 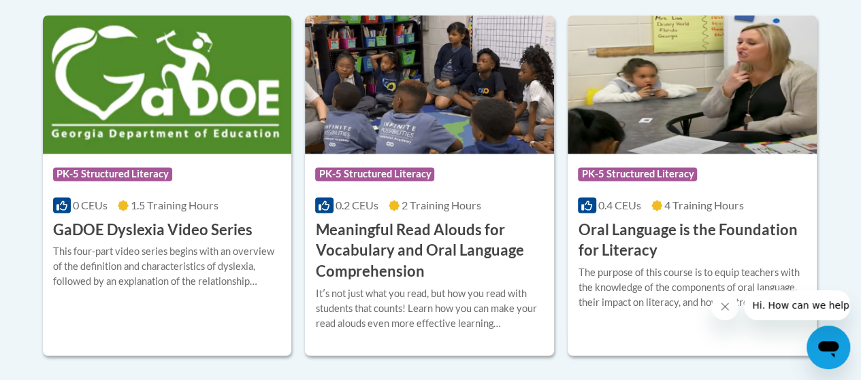 I want to click on h3: GaDOE Dyslexia Video Series, so click(x=152, y=230).